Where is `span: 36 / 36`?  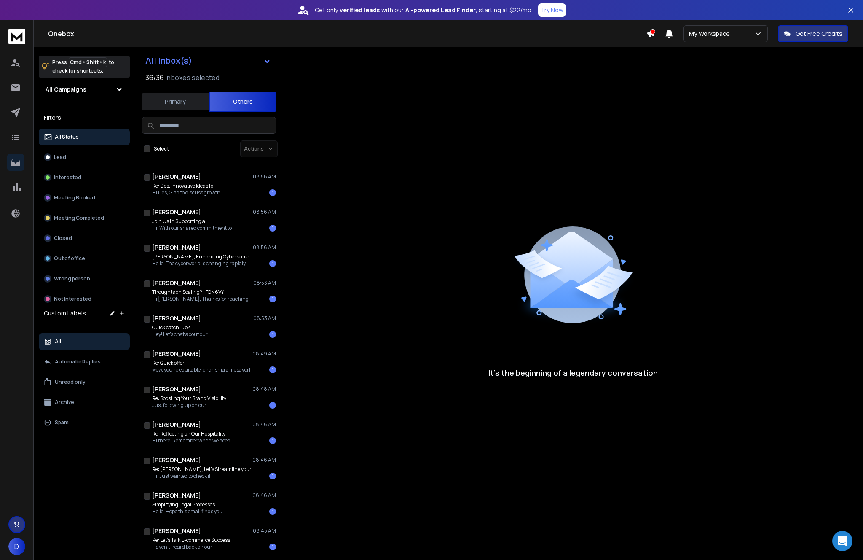
span: 36 / 36 is located at coordinates (155, 78).